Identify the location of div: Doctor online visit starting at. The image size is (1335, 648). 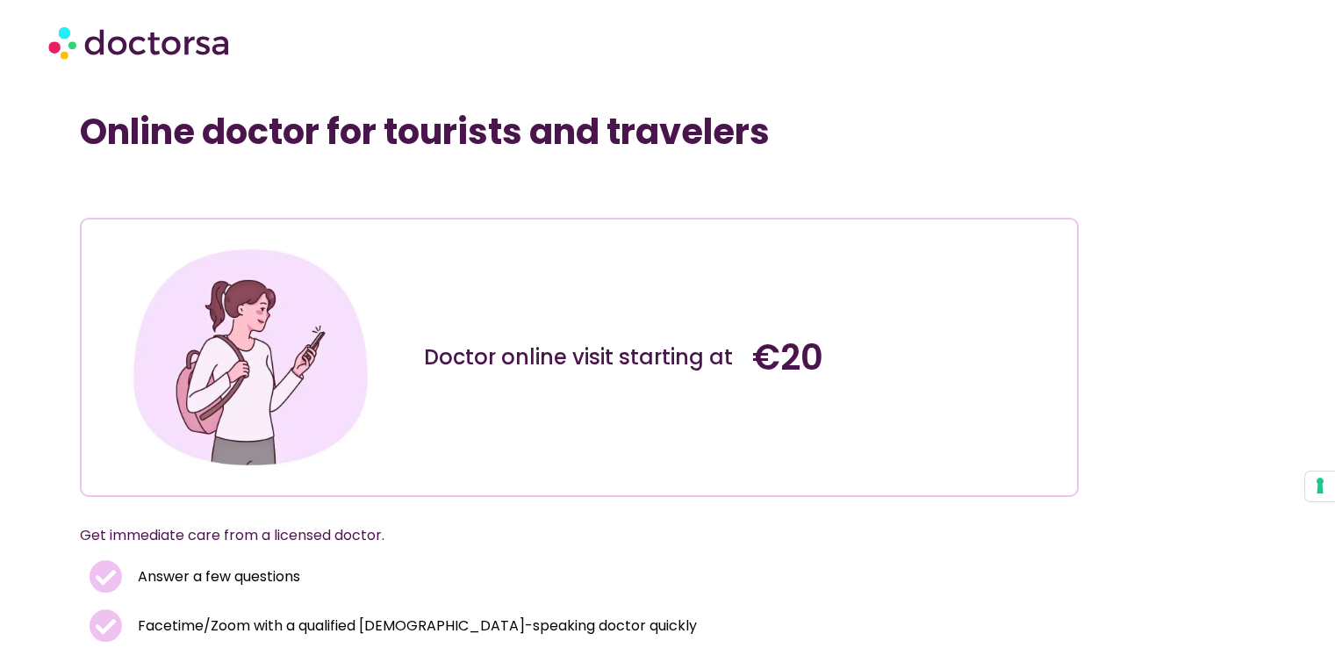
(579, 357).